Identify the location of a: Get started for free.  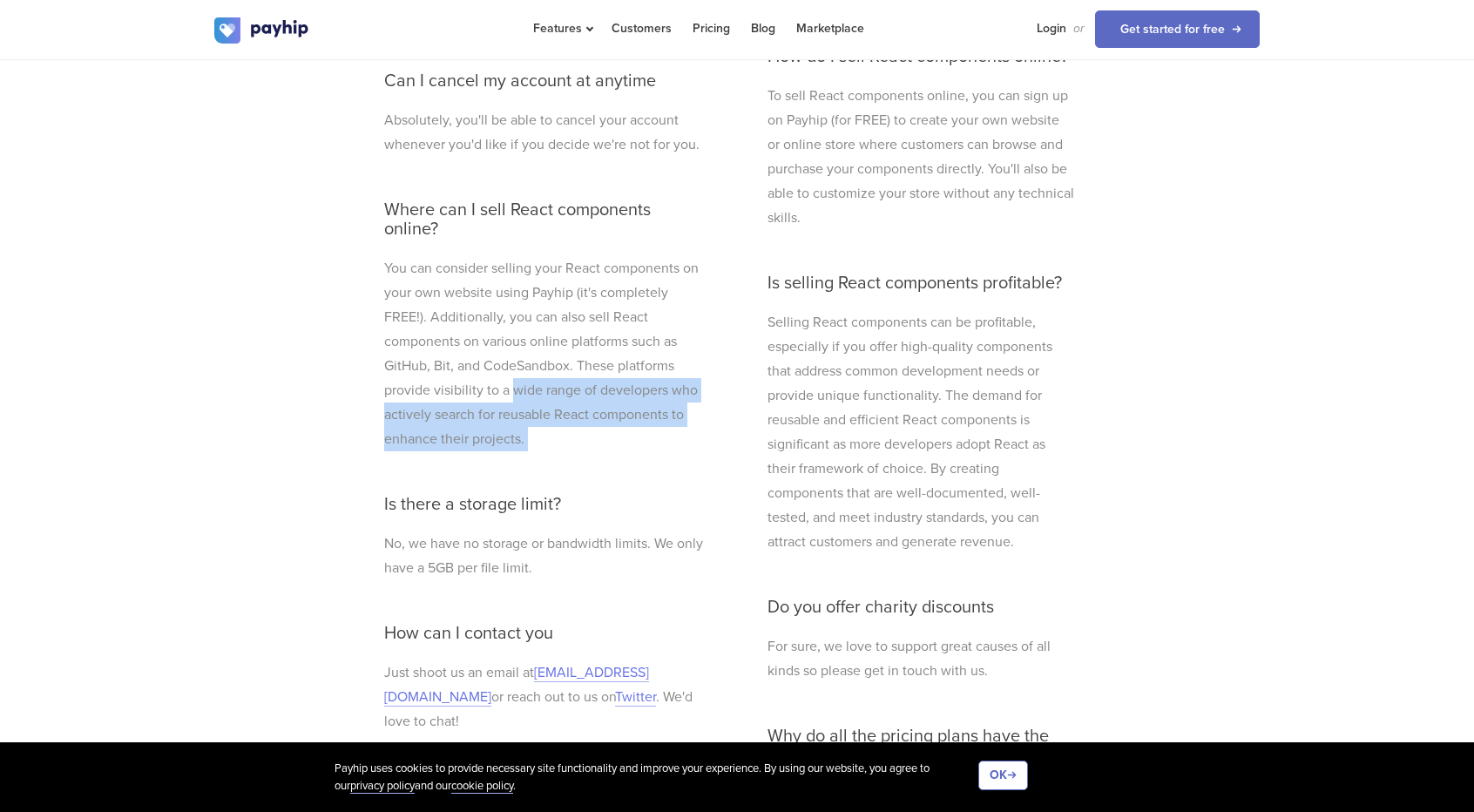
(1177, 28).